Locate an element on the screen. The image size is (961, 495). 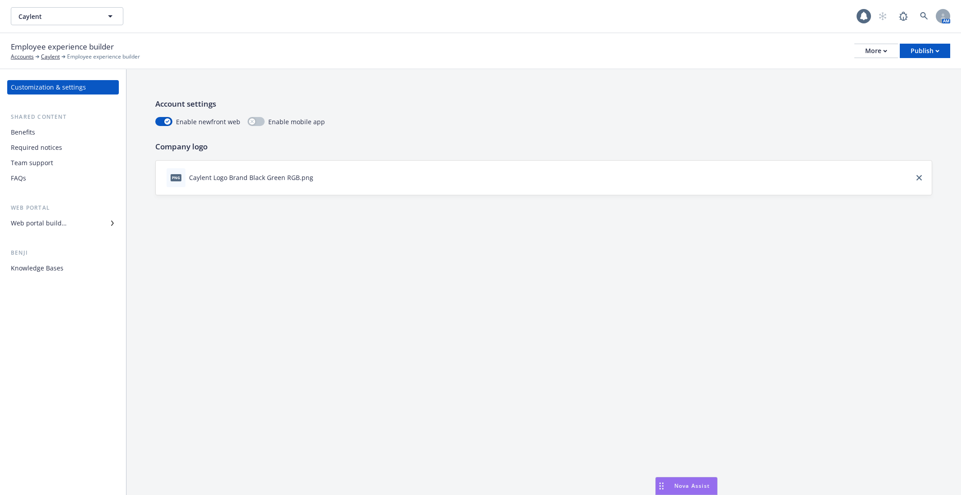
a: Knowledge Bases is located at coordinates (63, 268).